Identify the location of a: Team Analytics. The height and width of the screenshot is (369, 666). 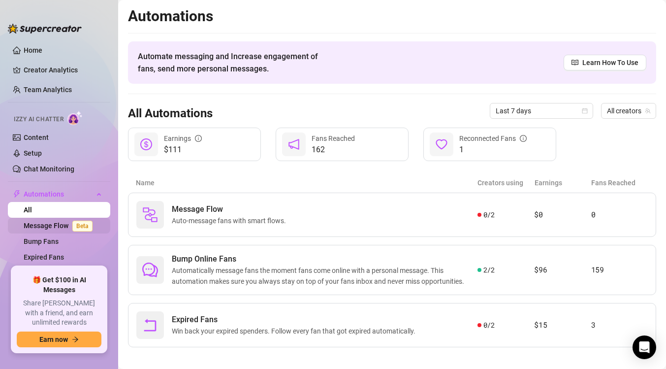
(48, 90).